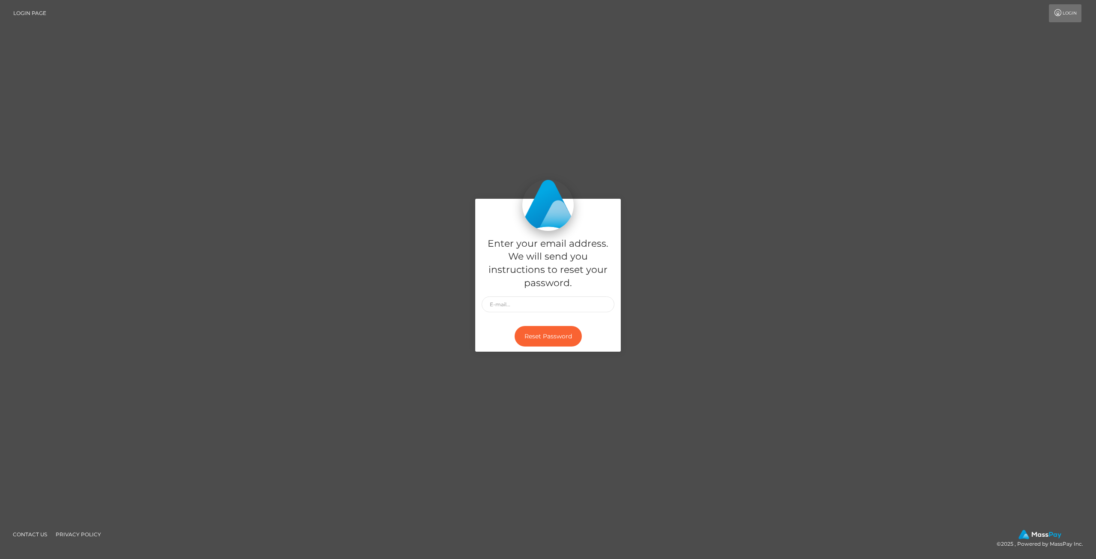 The height and width of the screenshot is (559, 1096). Describe the element at coordinates (30, 13) in the screenshot. I see `a: Login Page` at that location.